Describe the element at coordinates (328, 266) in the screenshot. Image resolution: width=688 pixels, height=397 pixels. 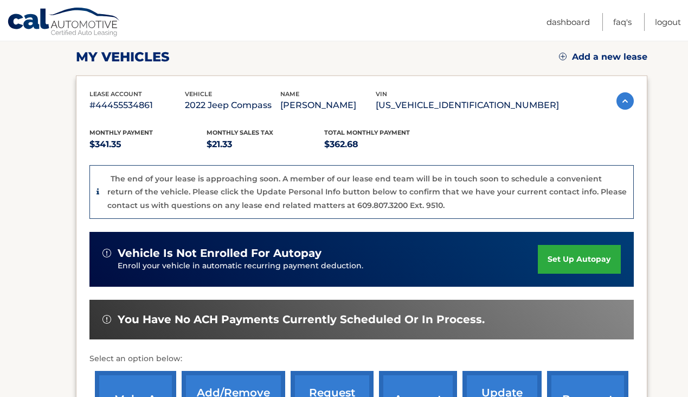
I see `p: Enroll your vehicle in automatic recurring payment deduction.` at that location.